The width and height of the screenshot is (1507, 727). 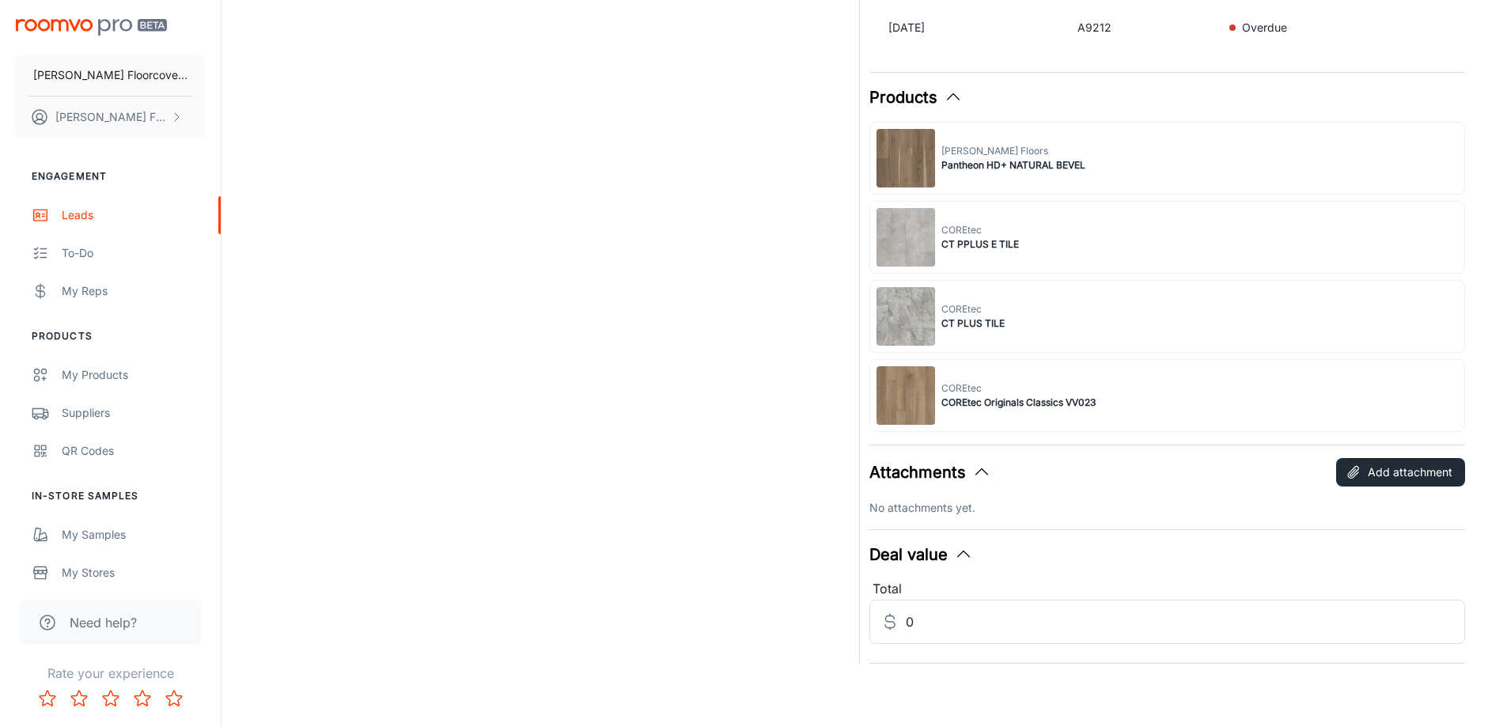 I want to click on button: Rate 2 star, so click(x=79, y=698).